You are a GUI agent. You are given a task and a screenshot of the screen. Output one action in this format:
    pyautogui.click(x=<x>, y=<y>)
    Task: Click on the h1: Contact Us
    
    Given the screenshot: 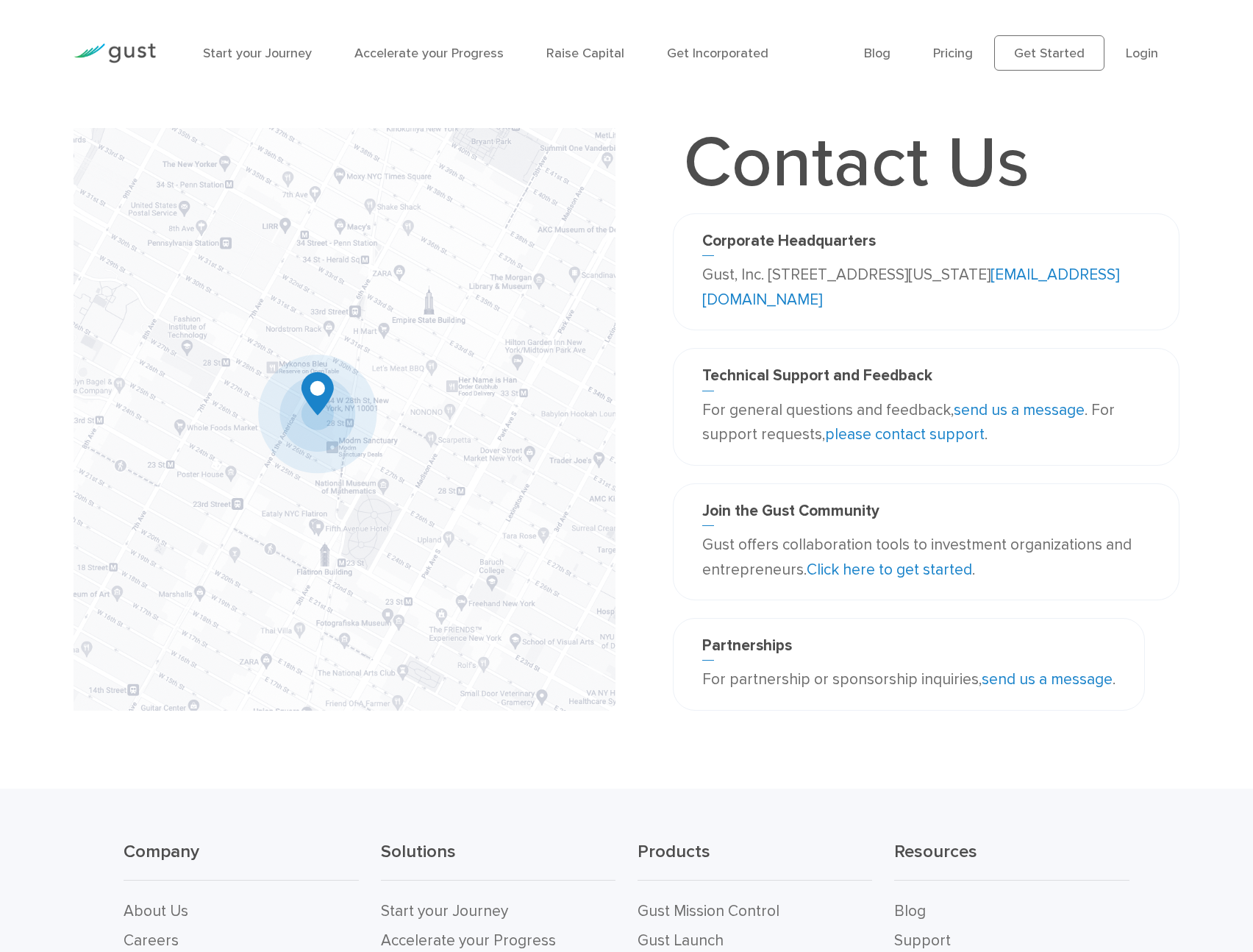 What is the action you would take?
    pyautogui.click(x=856, y=164)
    